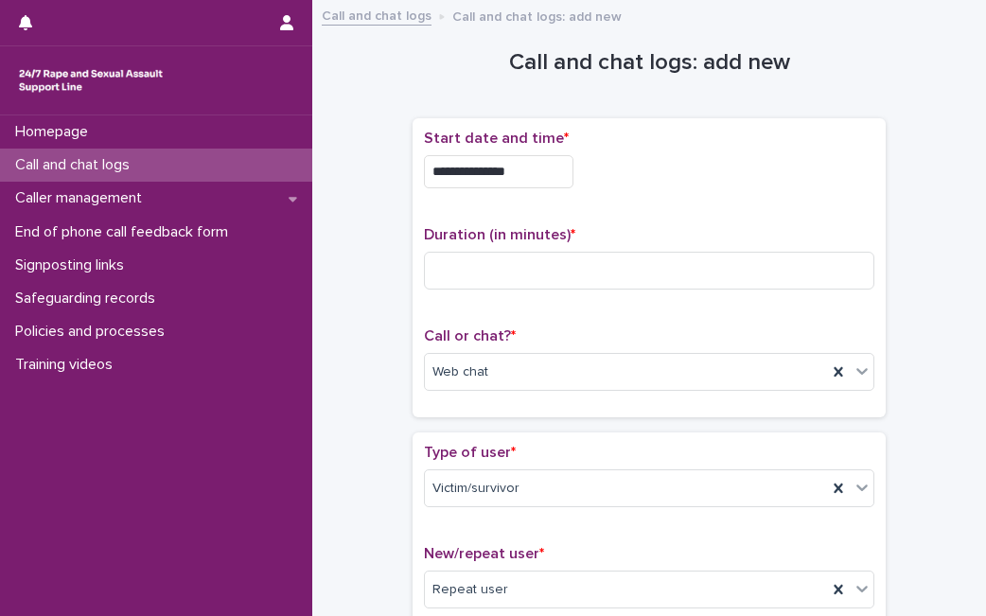 This screenshot has width=986, height=616. What do you see at coordinates (469, 336) in the screenshot?
I see `span: Call or chat?` at bounding box center [469, 336].